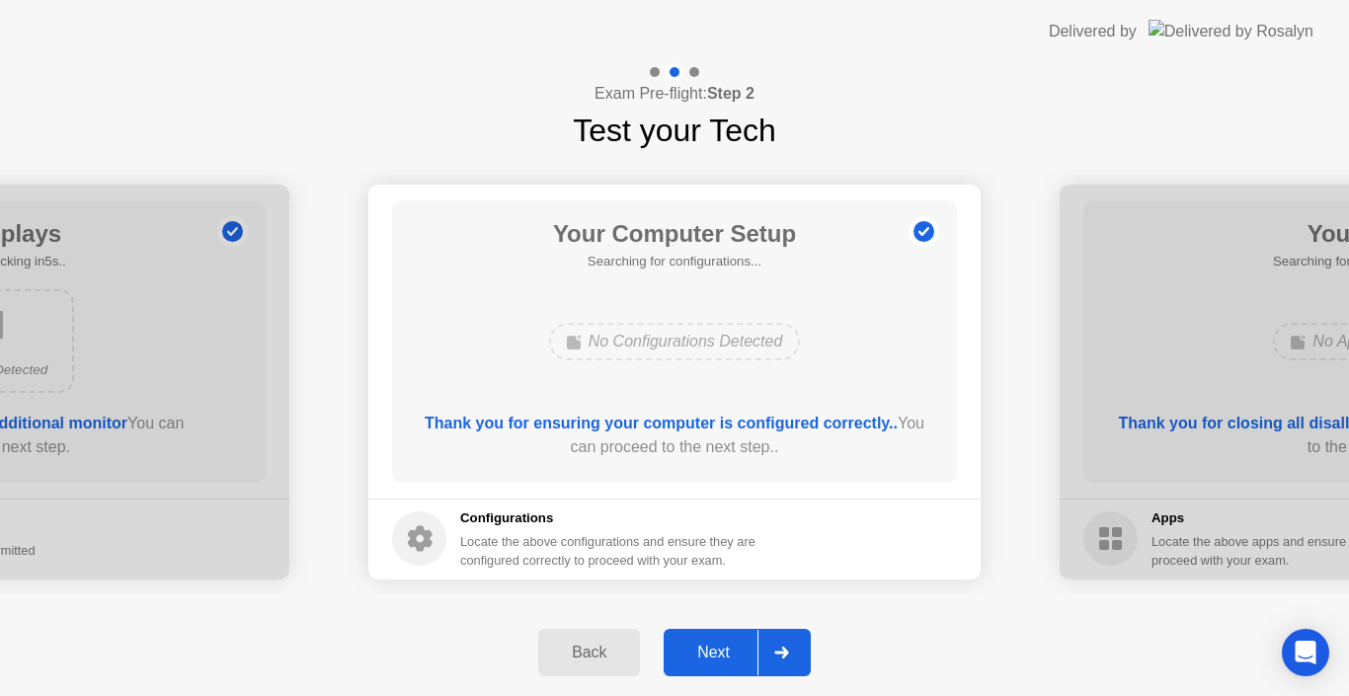 Image resolution: width=1349 pixels, height=696 pixels. What do you see at coordinates (661, 423) in the screenshot?
I see `b: Thank you for ensuring your computer is configured correctly..` at bounding box center [661, 423].